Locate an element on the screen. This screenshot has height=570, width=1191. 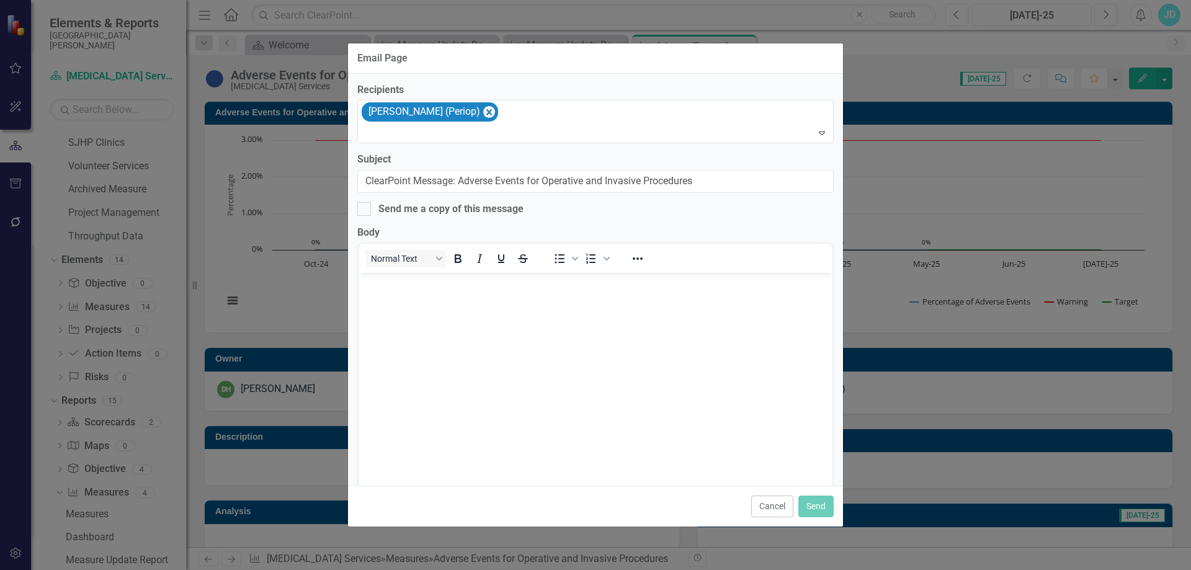
label: Recipients is located at coordinates (596, 90).